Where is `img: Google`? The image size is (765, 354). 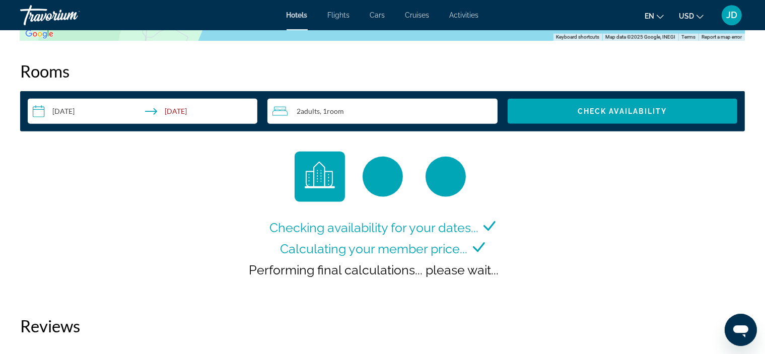 img: Google is located at coordinates (39, 34).